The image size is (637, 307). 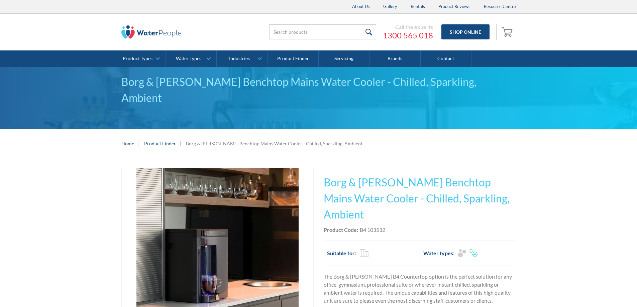 What do you see at coordinates (395, 59) in the screenshot?
I see `a: Brands` at bounding box center [395, 59].